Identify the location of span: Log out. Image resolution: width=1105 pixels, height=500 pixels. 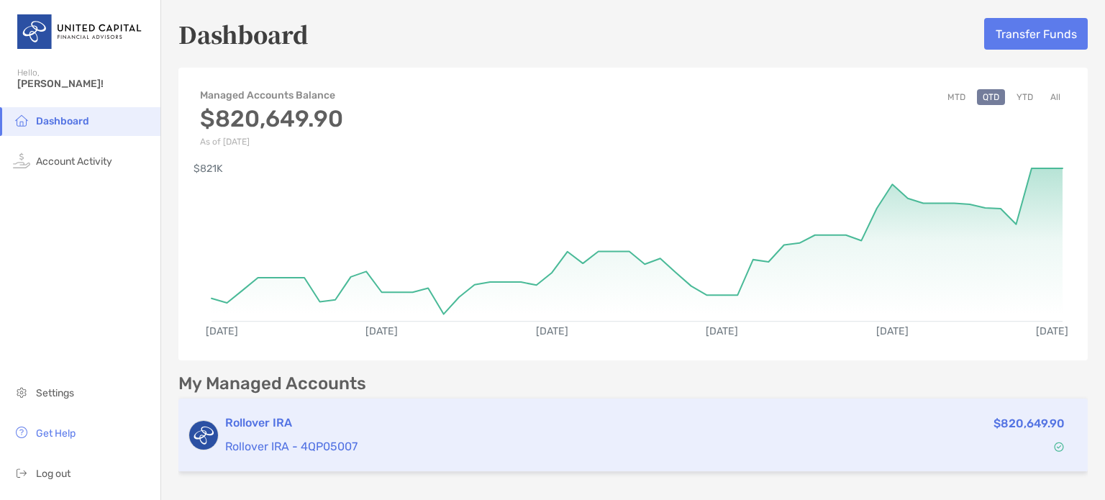
(53, 473).